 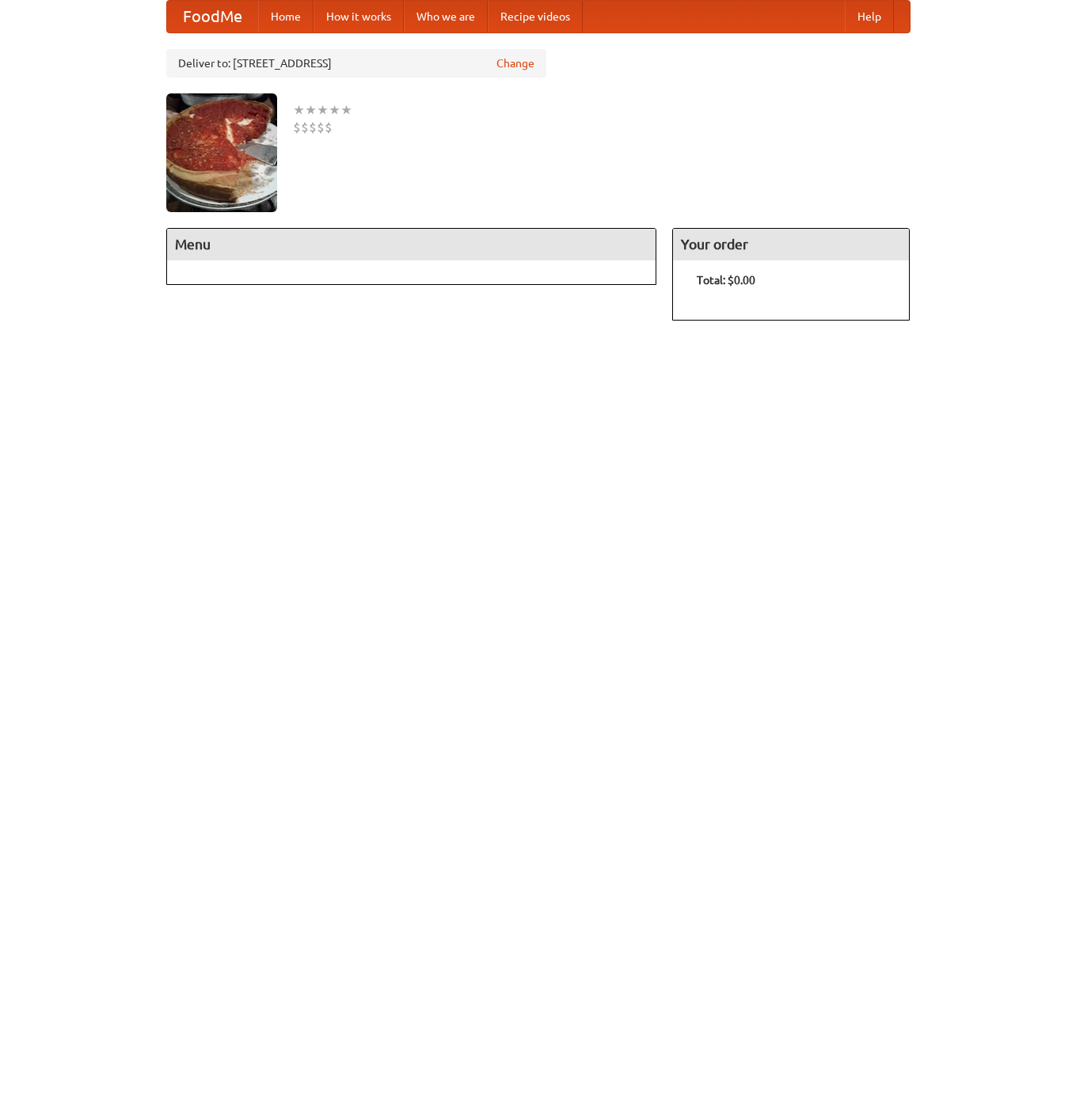 I want to click on a: Change, so click(x=515, y=64).